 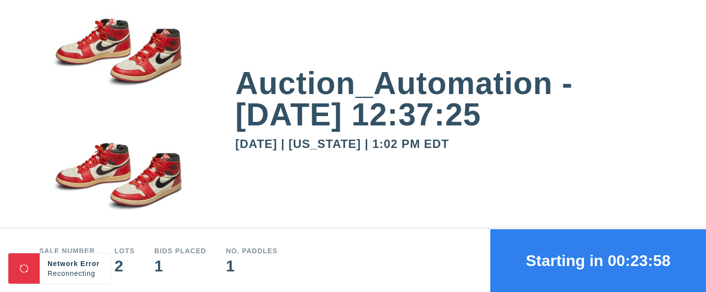 I want to click on div: Bids Placed, so click(x=180, y=251).